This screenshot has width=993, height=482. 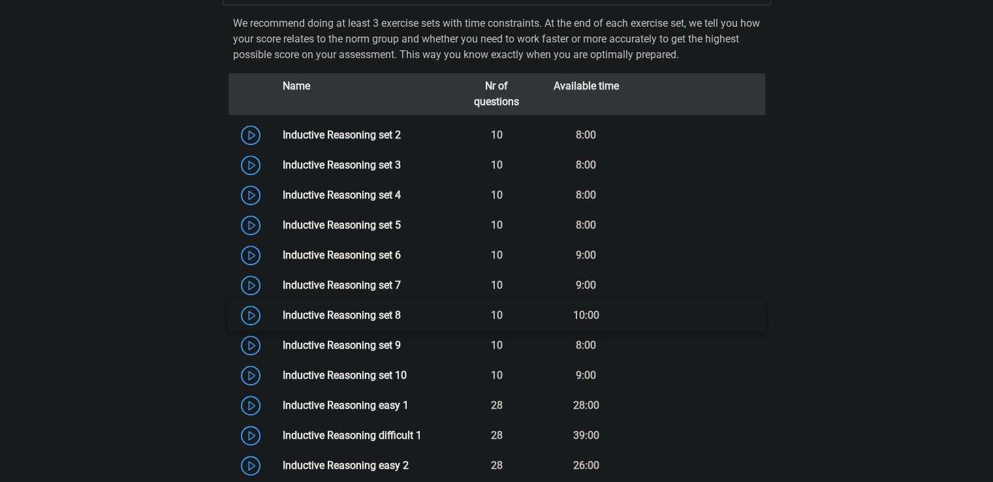 I want to click on a: Inductive Reasoning easy 2, so click(x=345, y=465).